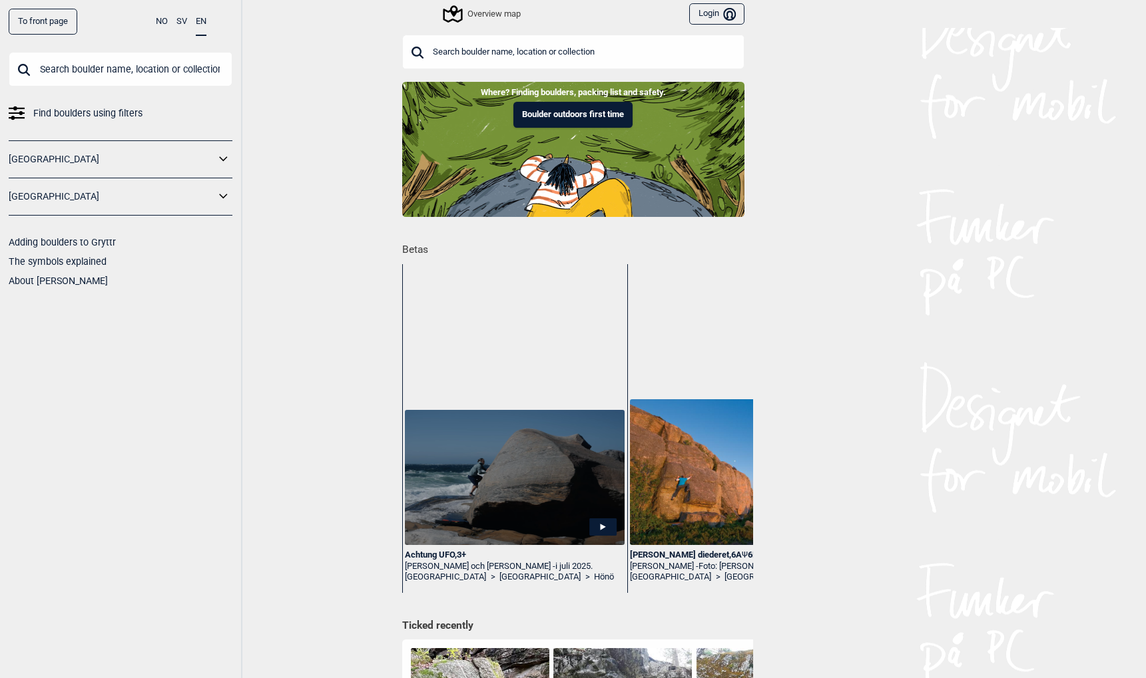 The height and width of the screenshot is (678, 1146). Describe the element at coordinates (201, 22) in the screenshot. I see `button: EN` at that location.